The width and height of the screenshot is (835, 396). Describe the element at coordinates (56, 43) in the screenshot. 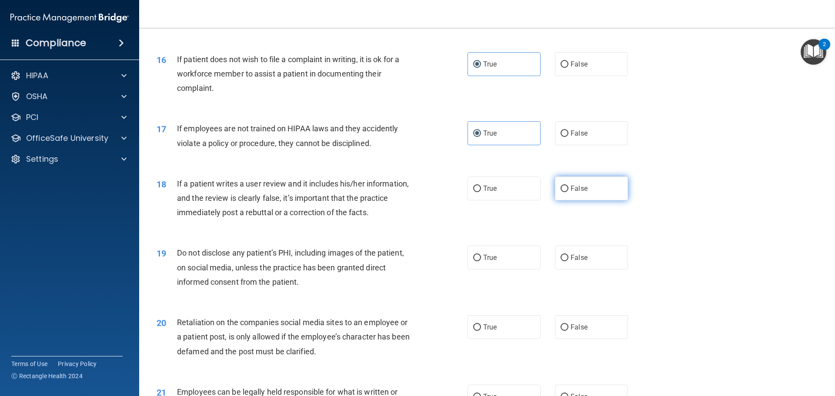

I see `h4: Compliance` at that location.